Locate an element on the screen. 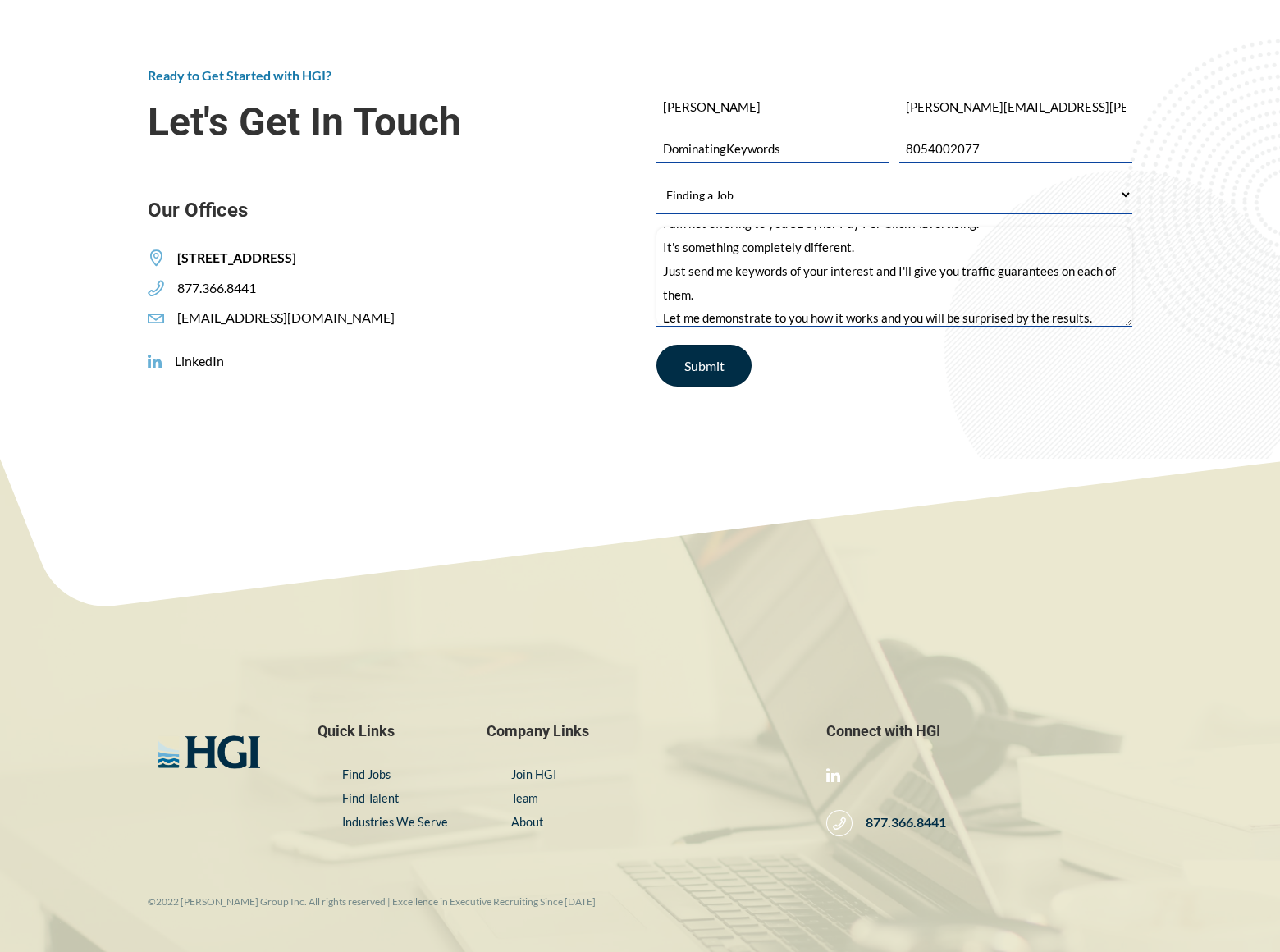  a: Find Jobs is located at coordinates (366, 774).